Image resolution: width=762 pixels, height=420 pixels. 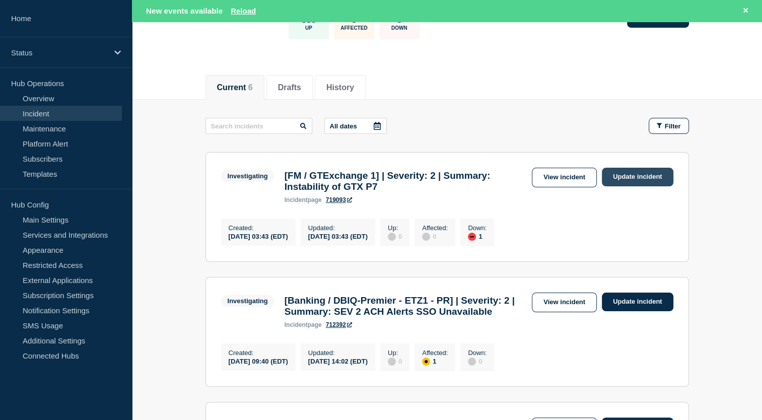 I want to click on p: All dates, so click(x=343, y=126).